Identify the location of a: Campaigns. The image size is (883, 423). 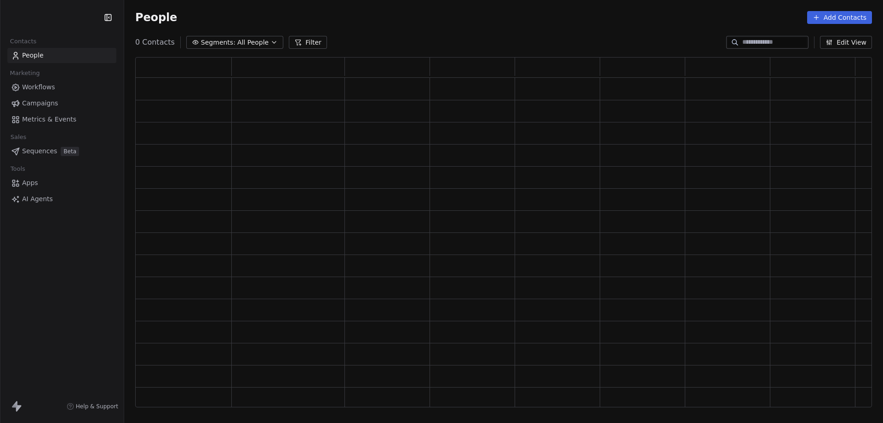
(62, 103).